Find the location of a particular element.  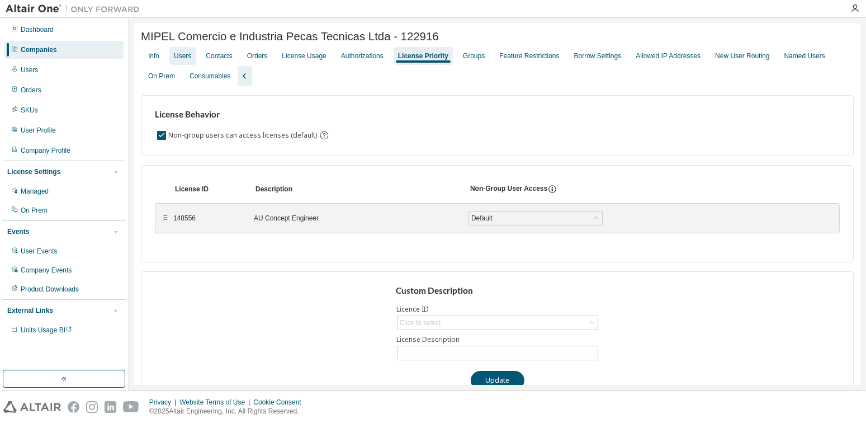

span: Units Usage BI is located at coordinates (46, 330).